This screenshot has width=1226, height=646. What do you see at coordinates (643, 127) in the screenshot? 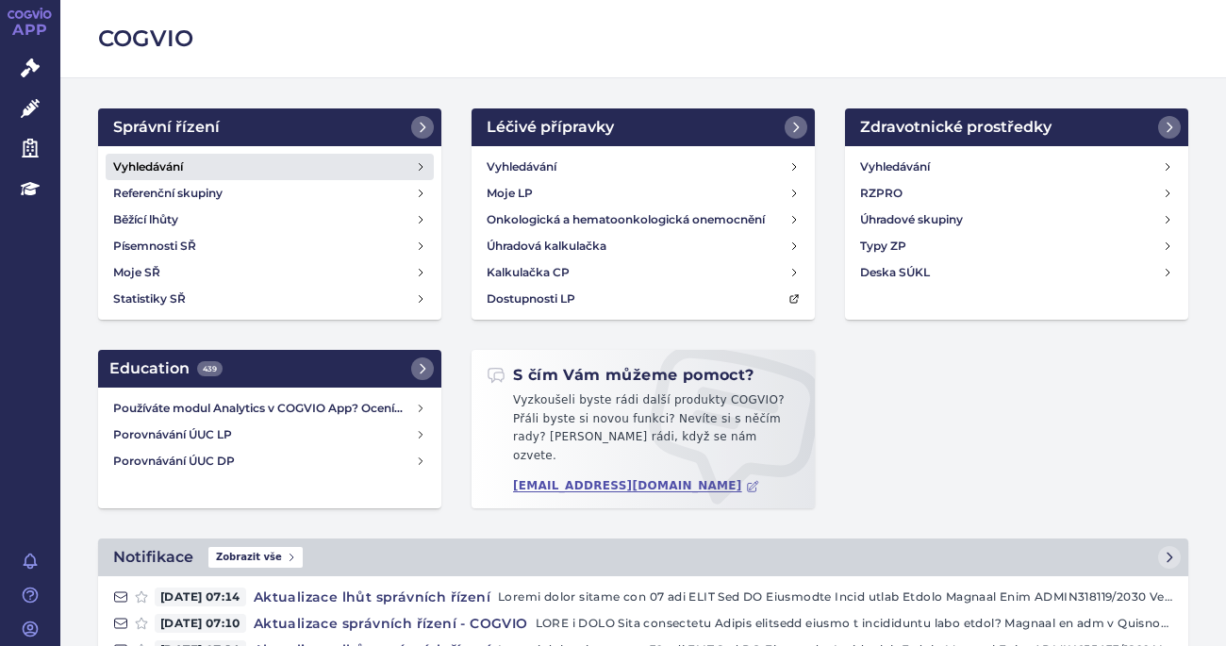
I see `a: Léčivé přípravky` at bounding box center [643, 127].